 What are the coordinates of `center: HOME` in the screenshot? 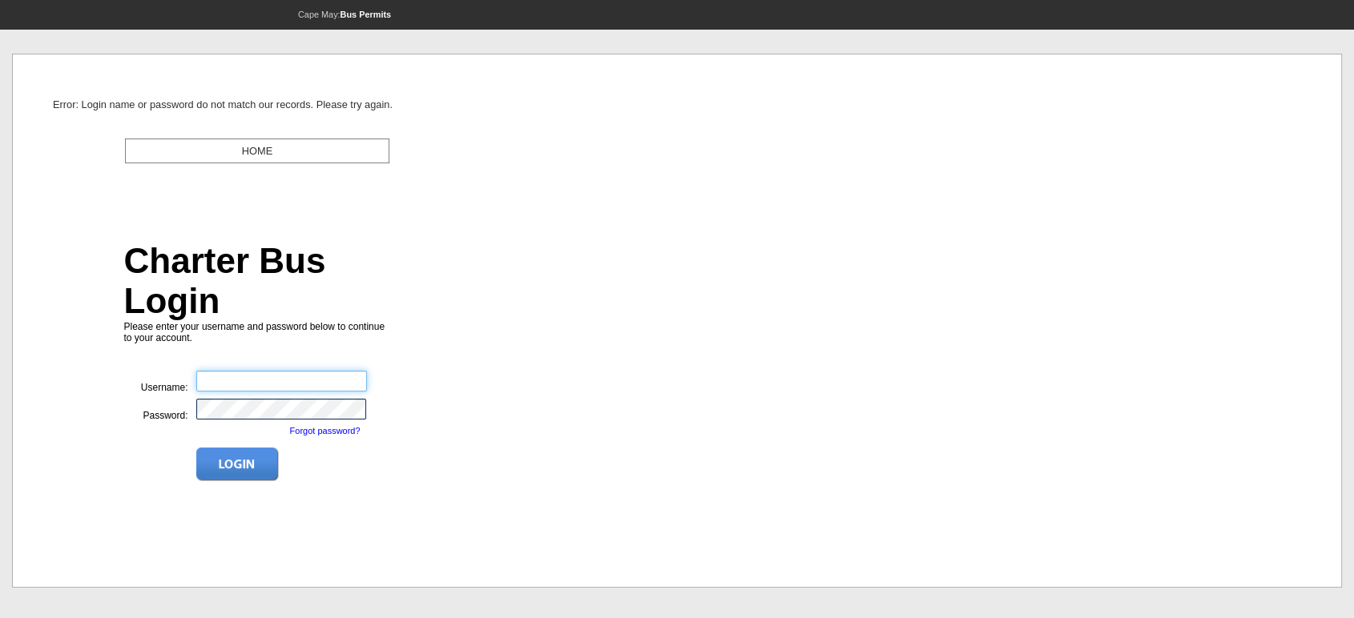 It's located at (257, 151).